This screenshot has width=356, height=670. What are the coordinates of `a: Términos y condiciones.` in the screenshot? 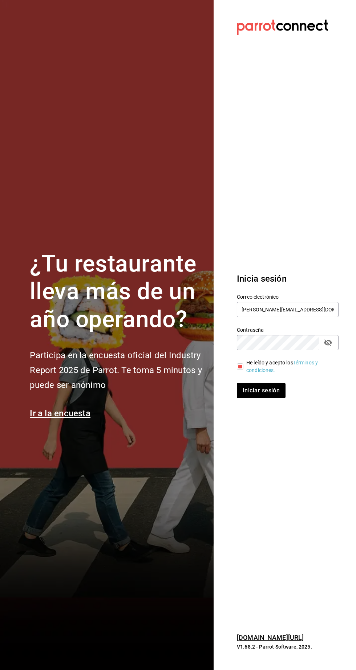 It's located at (282, 366).